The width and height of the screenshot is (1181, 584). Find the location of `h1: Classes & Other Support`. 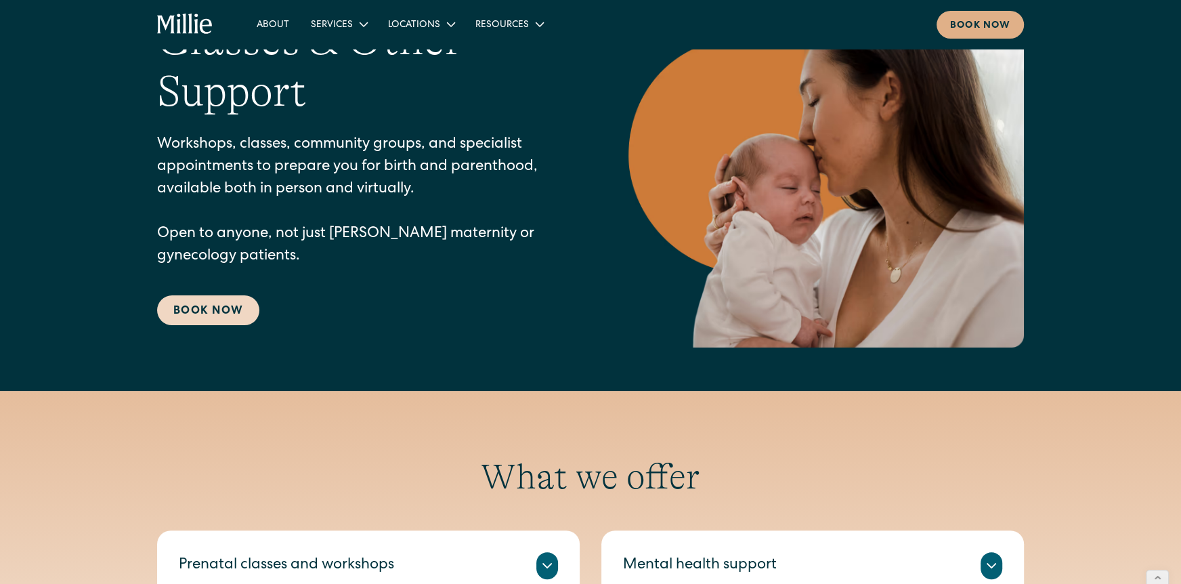

h1: Classes & Other Support is located at coordinates (366, 66).